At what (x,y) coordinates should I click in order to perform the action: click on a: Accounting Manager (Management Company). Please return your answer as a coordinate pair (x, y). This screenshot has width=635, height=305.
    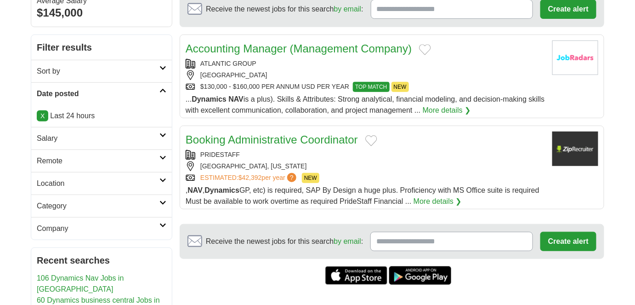
    Looking at the image, I should click on (299, 48).